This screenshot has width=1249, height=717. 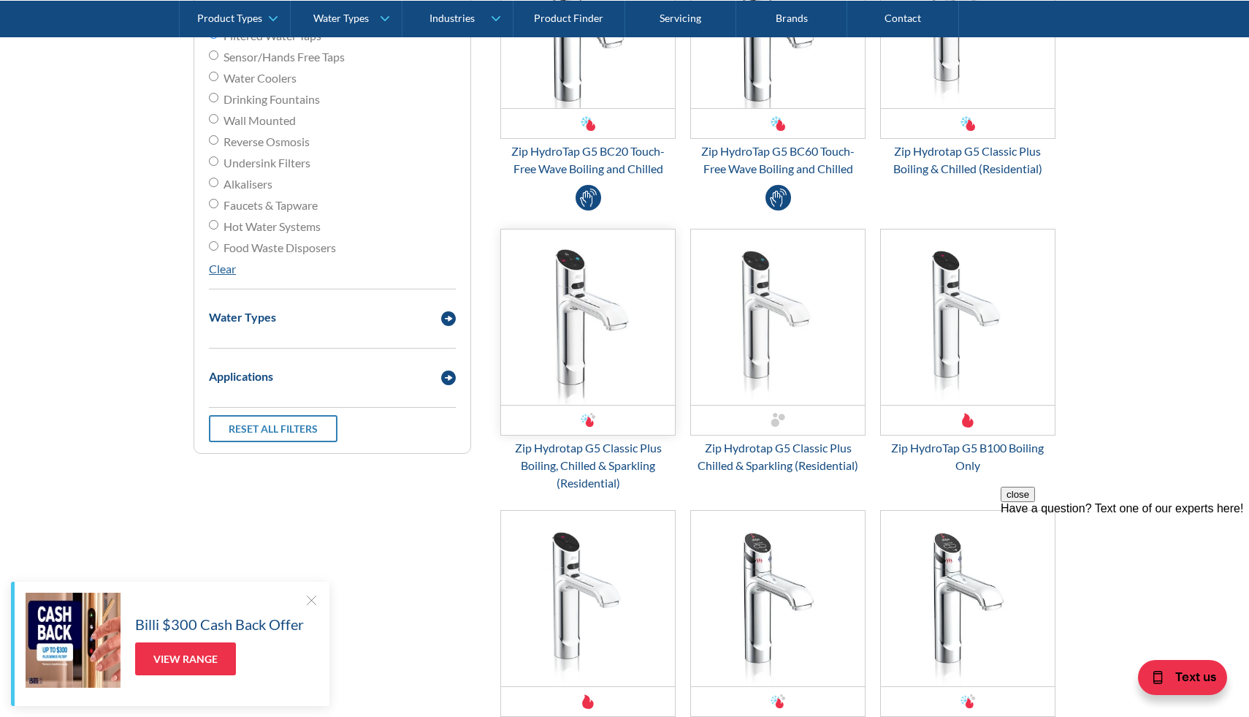 What do you see at coordinates (80, 34) in the screenshot?
I see `button: Select to open the chat widget` at bounding box center [80, 34].